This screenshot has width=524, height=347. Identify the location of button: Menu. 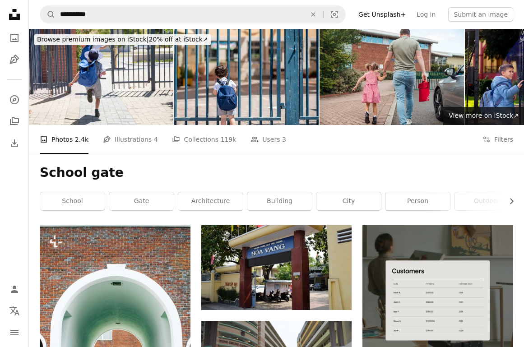
(14, 332).